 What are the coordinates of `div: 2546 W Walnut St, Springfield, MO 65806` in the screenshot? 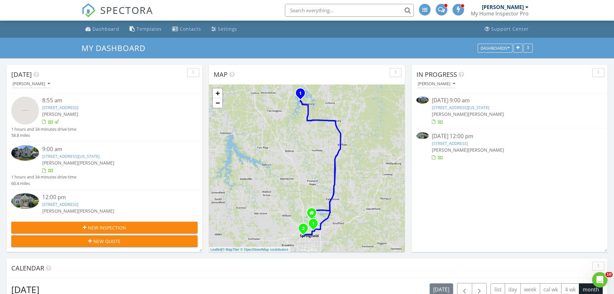 It's located at (305, 230).